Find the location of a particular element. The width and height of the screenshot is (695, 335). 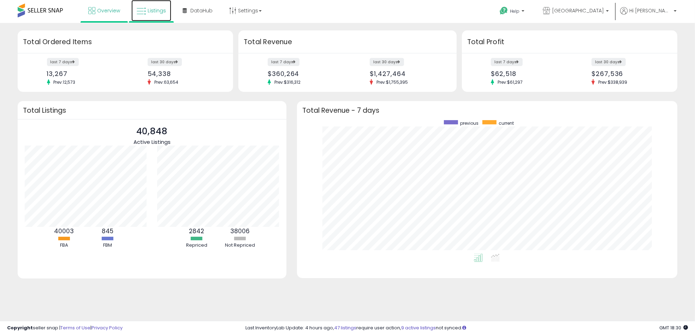

div: Repriced is located at coordinates (197, 245).